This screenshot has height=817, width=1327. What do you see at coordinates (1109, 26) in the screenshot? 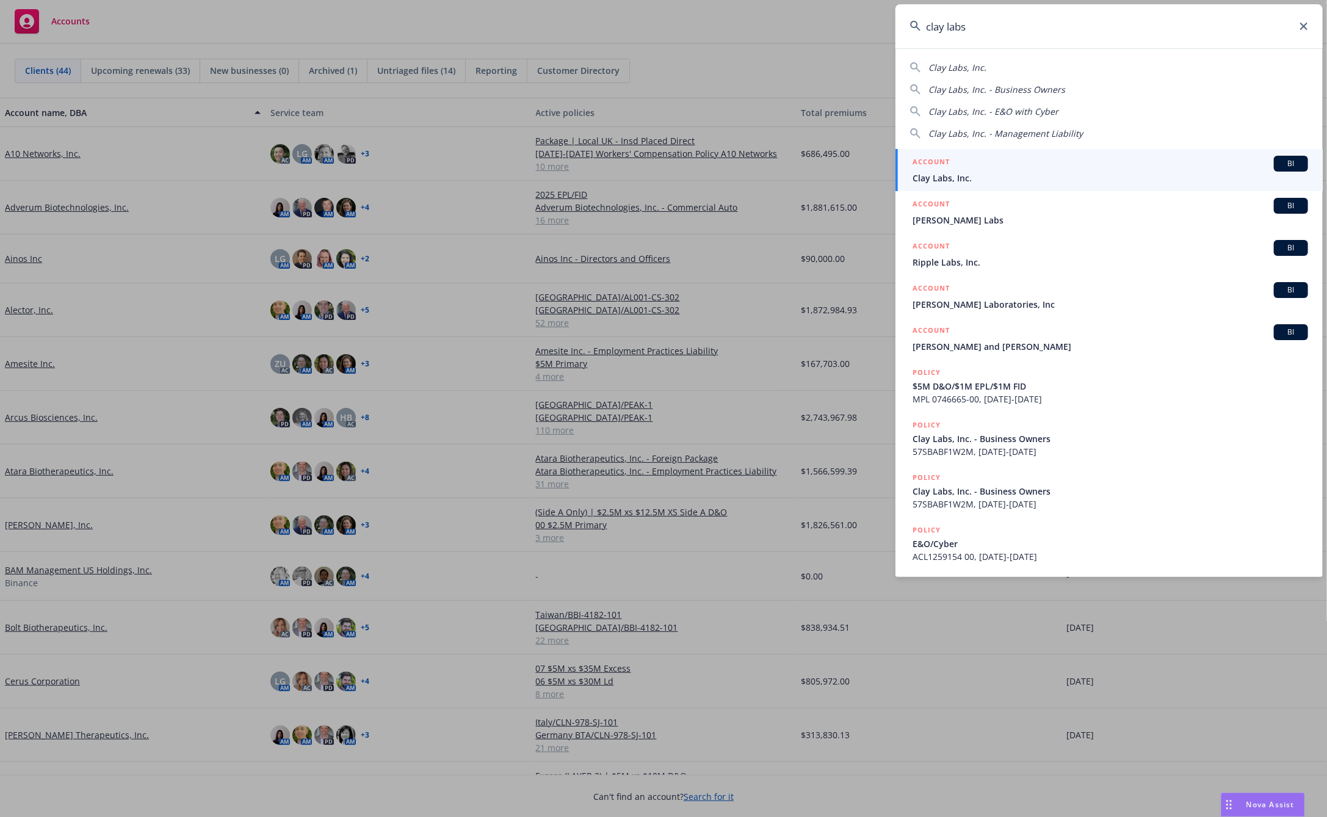
I see `input: Search...` at bounding box center [1109, 26].